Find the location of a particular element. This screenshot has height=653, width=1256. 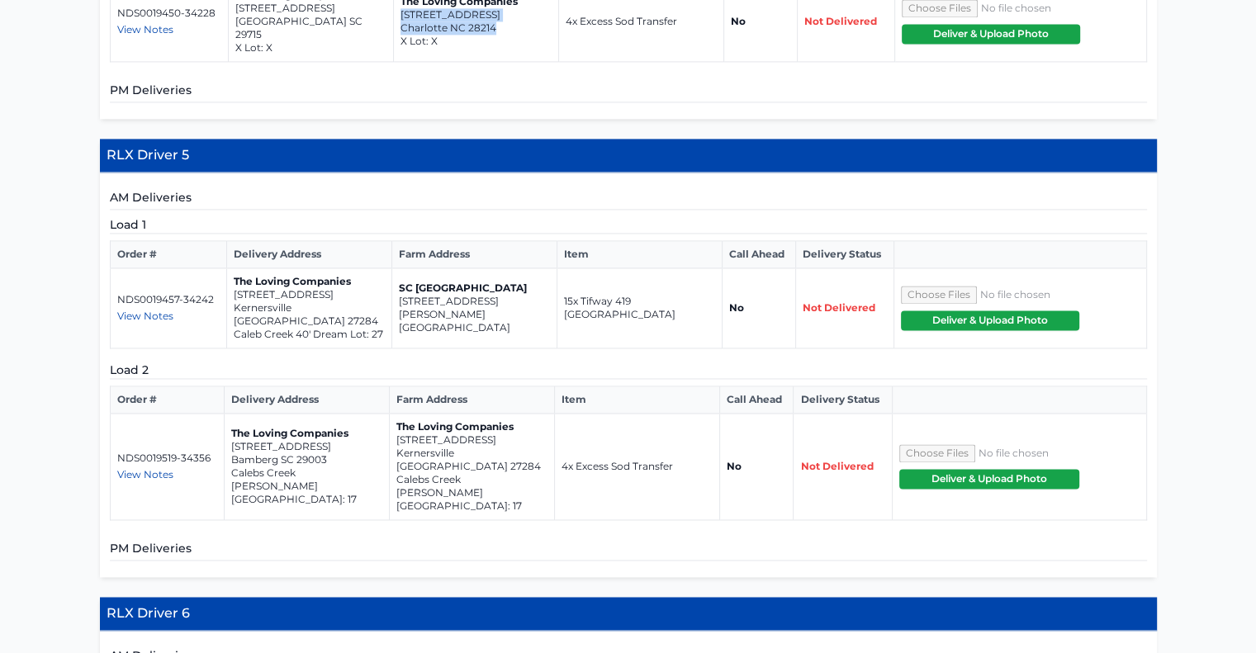

h5: Load 2 is located at coordinates (628, 370).